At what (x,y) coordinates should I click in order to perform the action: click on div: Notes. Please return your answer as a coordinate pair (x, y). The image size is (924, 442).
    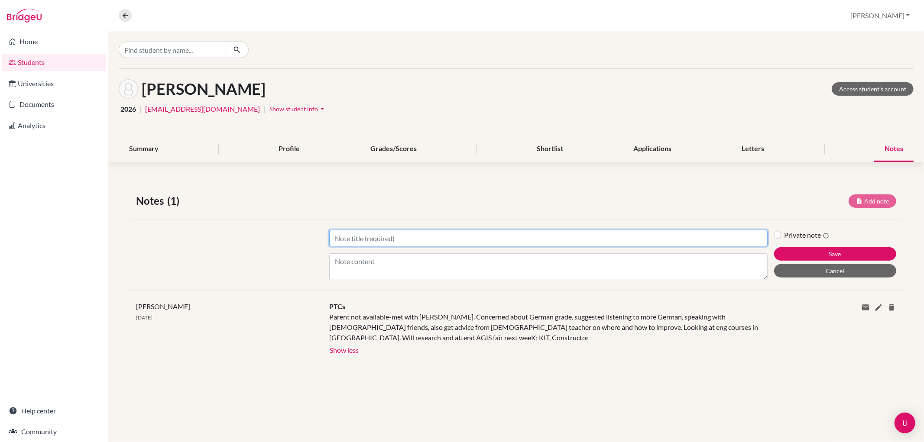
    Looking at the image, I should click on (894, 149).